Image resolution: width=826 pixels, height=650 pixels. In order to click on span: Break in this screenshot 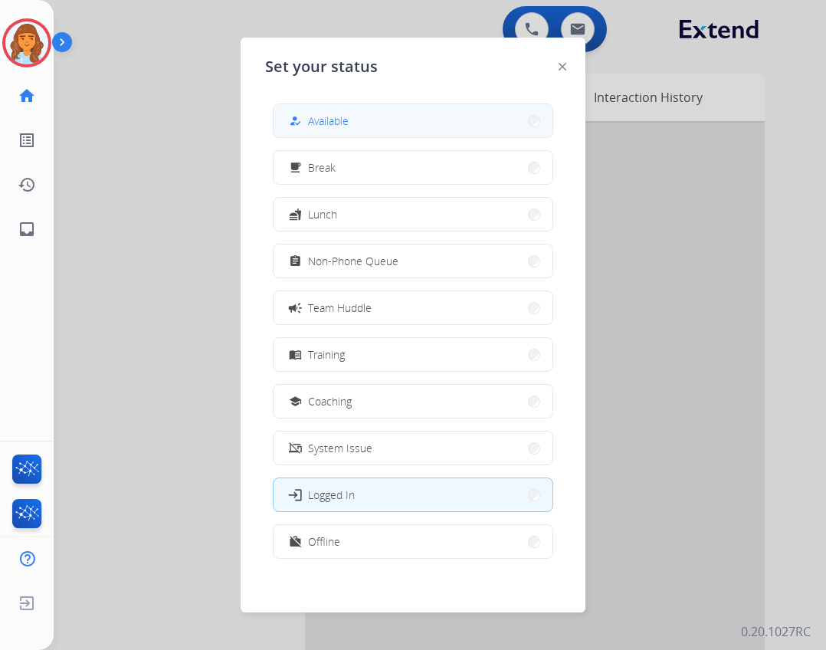, I will do `click(322, 167)`.